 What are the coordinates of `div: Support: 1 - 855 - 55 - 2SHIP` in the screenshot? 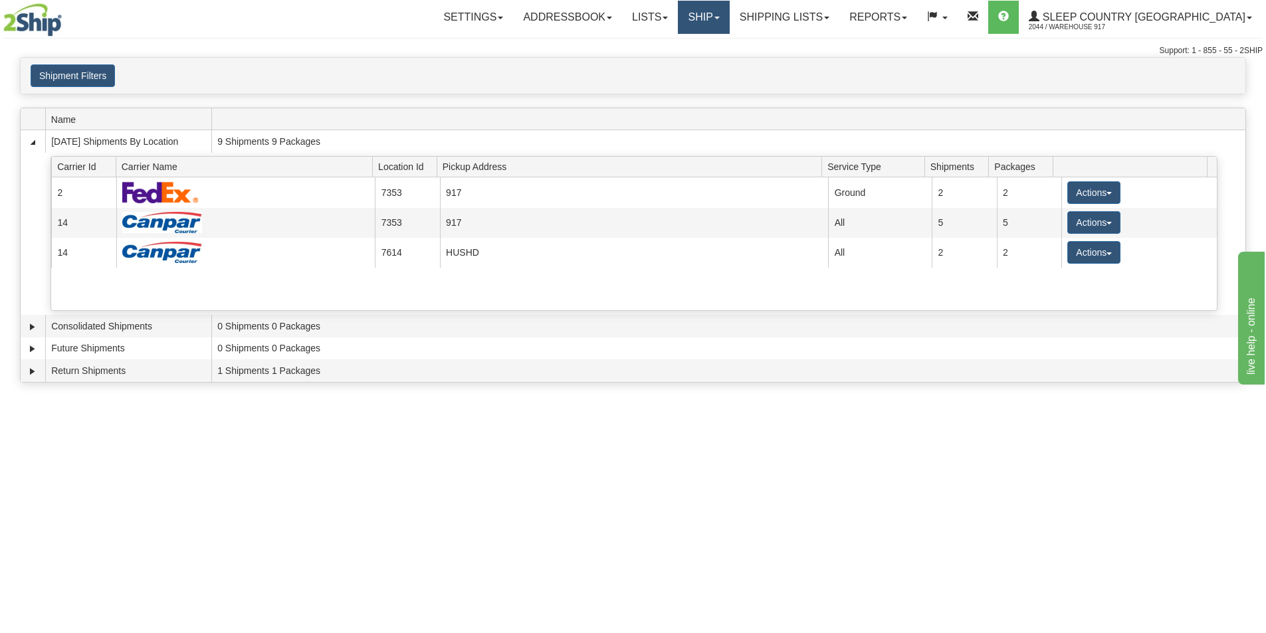 It's located at (632, 50).